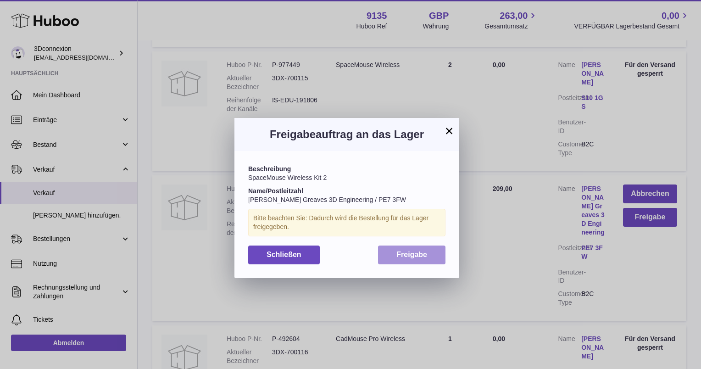  Describe the element at coordinates (284, 254) in the screenshot. I see `span: Schließen` at that location.